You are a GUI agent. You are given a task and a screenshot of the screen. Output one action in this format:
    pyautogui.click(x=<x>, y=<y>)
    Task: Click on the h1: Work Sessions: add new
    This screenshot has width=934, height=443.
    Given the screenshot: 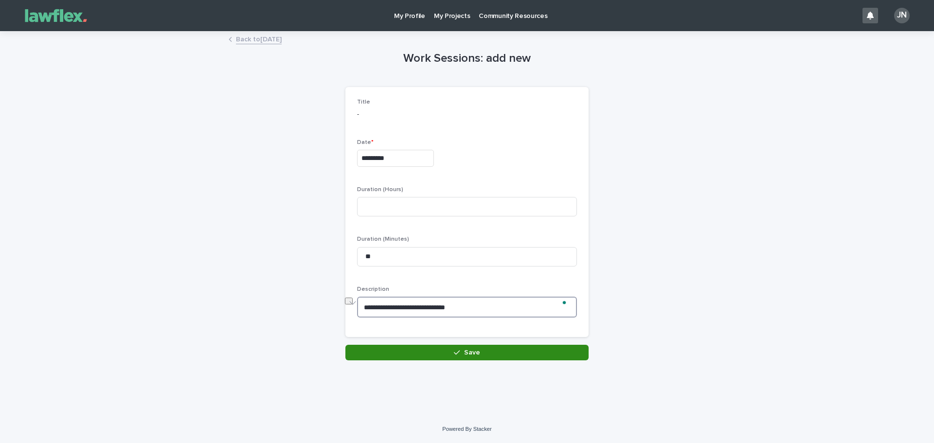 What is the action you would take?
    pyautogui.click(x=467, y=58)
    